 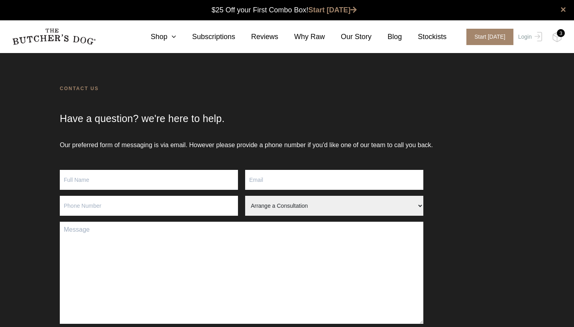 What do you see at coordinates (257, 37) in the screenshot?
I see `a: Reviews` at bounding box center [257, 37].